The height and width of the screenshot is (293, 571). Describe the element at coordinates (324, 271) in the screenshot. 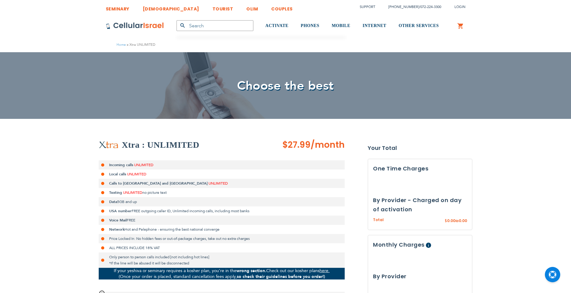

I see `a: here.` at that location.